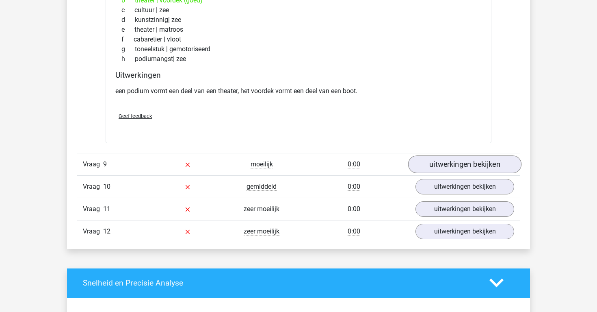  Describe the element at coordinates (128, 30) in the screenshot. I see `span: e` at that location.